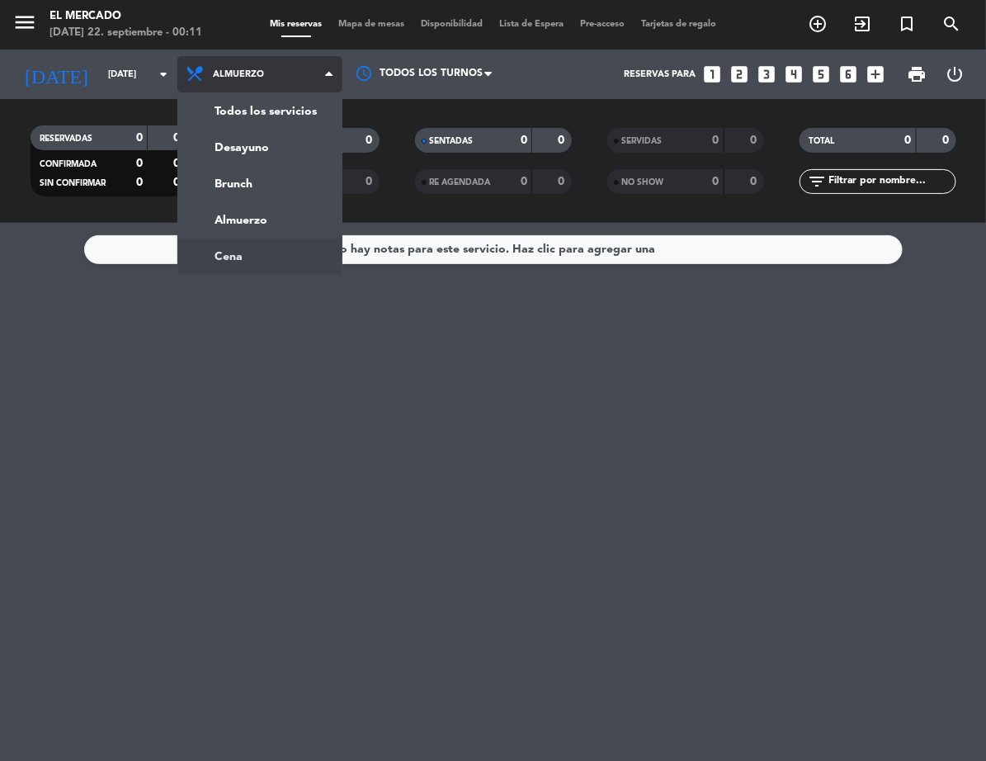  I want to click on i: looks_one, so click(712, 74).